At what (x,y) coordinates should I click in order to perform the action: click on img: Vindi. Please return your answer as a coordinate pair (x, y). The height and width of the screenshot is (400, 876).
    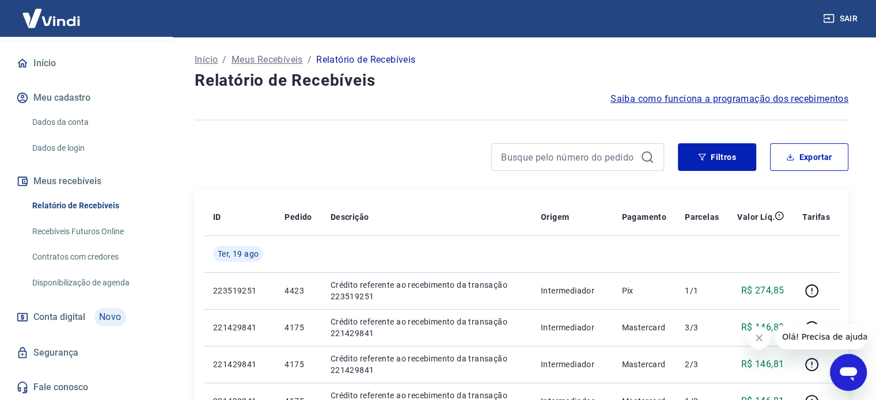
    Looking at the image, I should click on (51, 18).